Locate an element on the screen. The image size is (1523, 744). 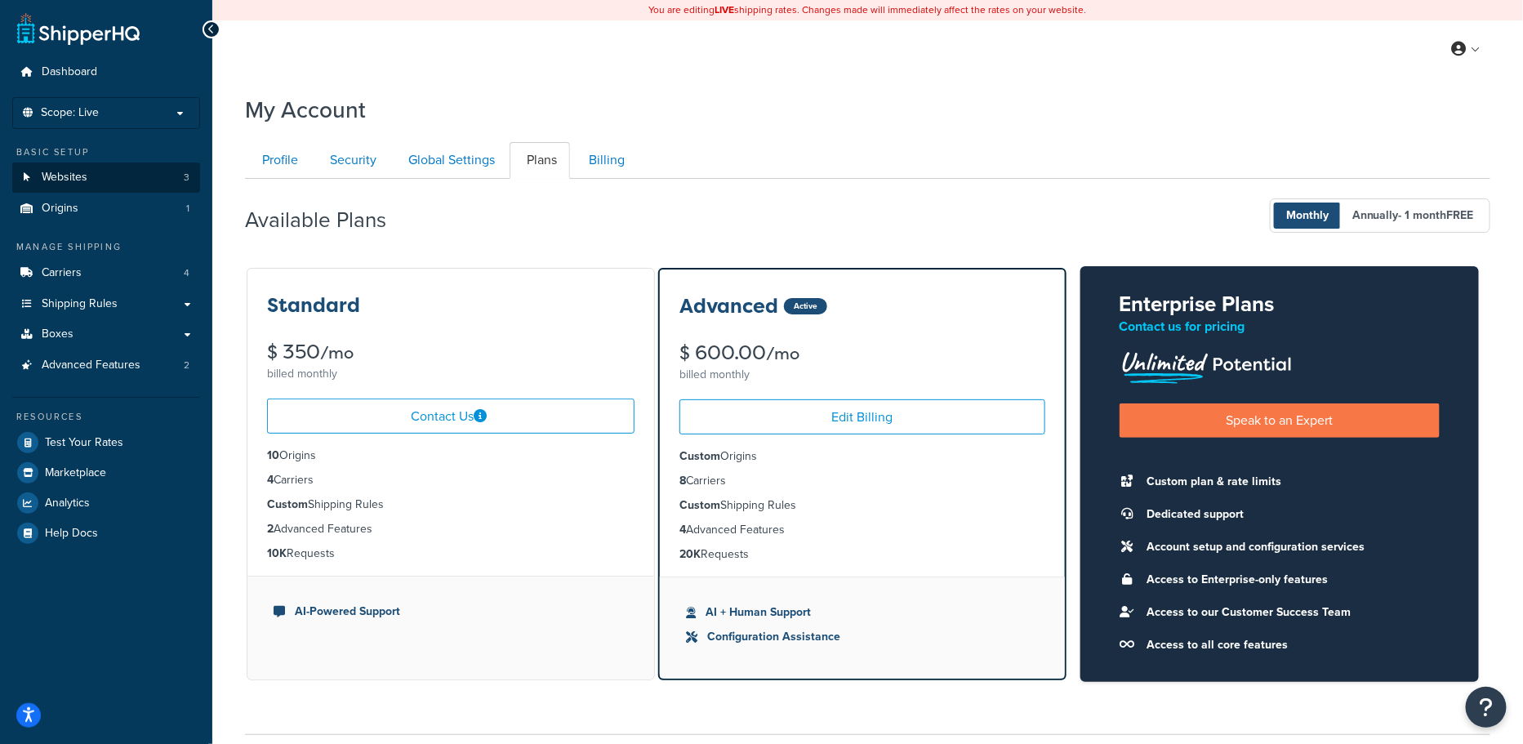
li: Configuration Assistance is located at coordinates (862, 637).